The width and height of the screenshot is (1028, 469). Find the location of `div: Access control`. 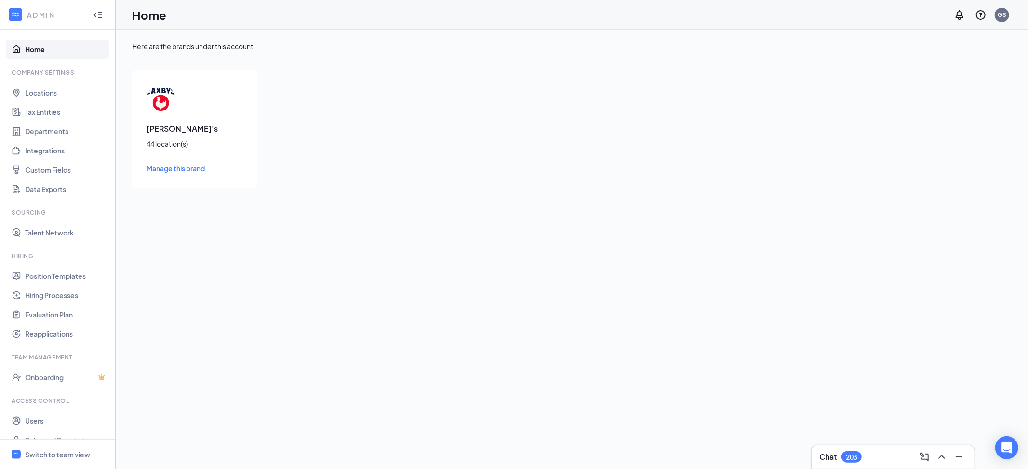

div: Access control is located at coordinates (58, 400).